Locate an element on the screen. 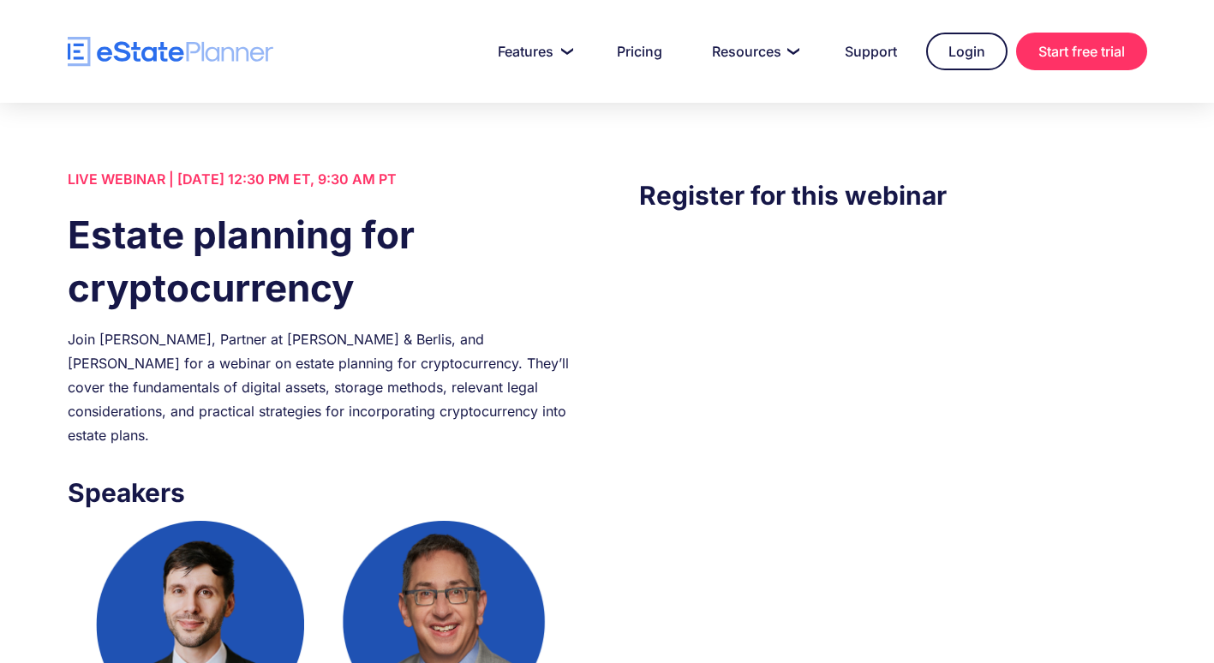 The width and height of the screenshot is (1214, 663). h3: Register for this webinar is located at coordinates (893, 195).